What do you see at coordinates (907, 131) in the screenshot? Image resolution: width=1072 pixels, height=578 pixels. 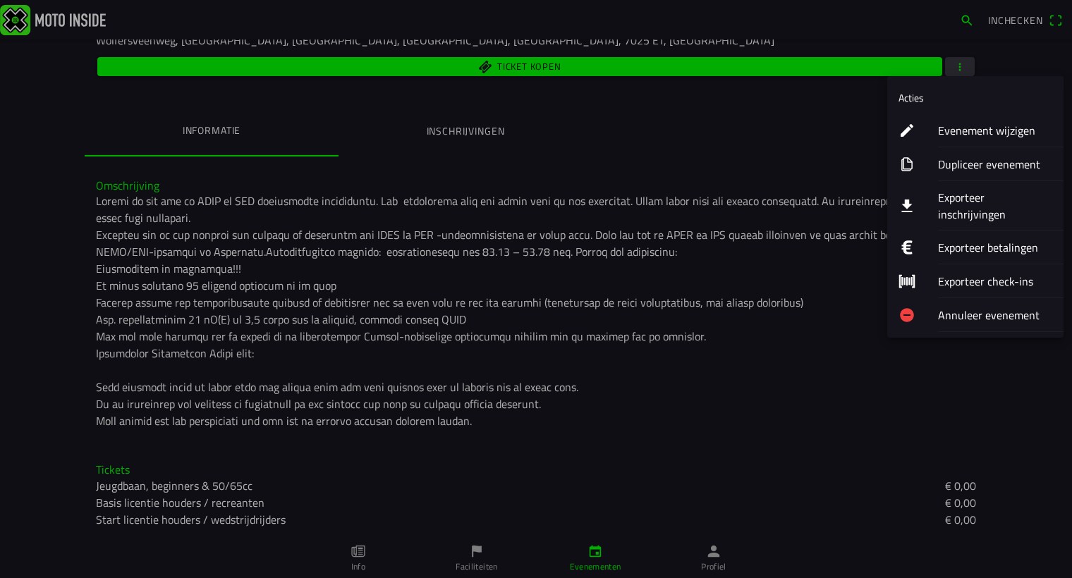 I see `ion-icon: create` at bounding box center [907, 131].